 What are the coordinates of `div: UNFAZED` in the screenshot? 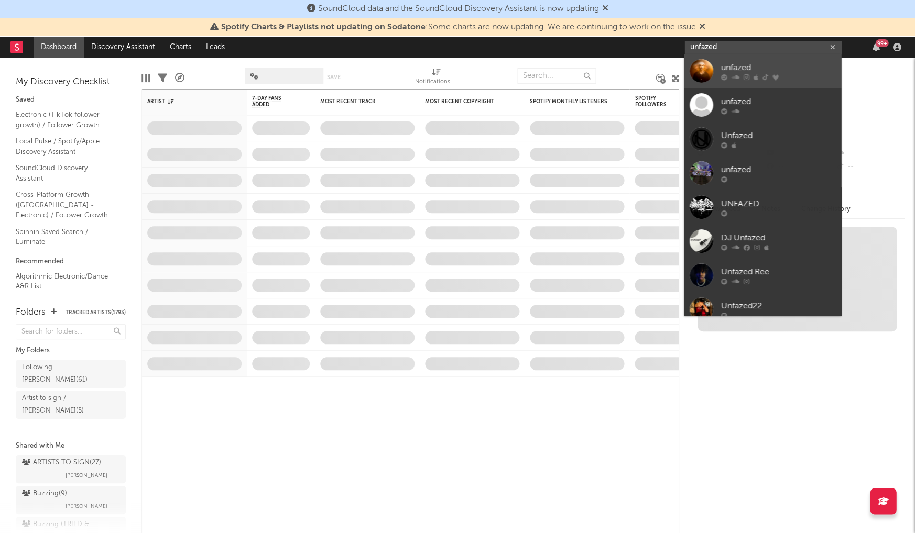 It's located at (778, 204).